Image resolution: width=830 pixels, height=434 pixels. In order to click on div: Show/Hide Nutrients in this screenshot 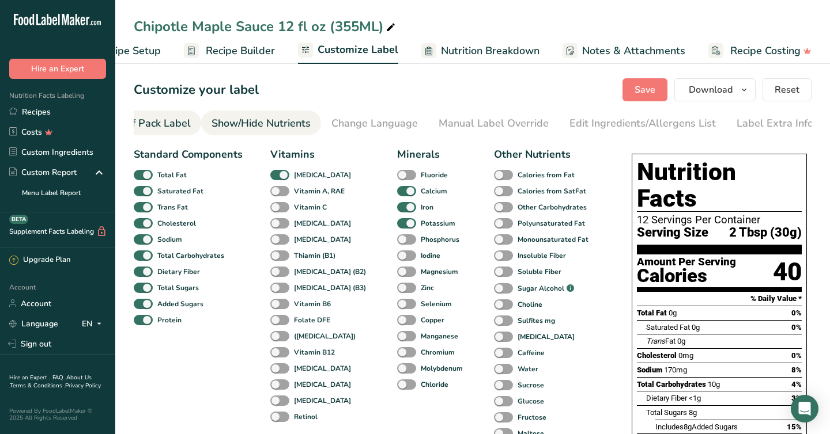, I will do `click(261, 123)`.